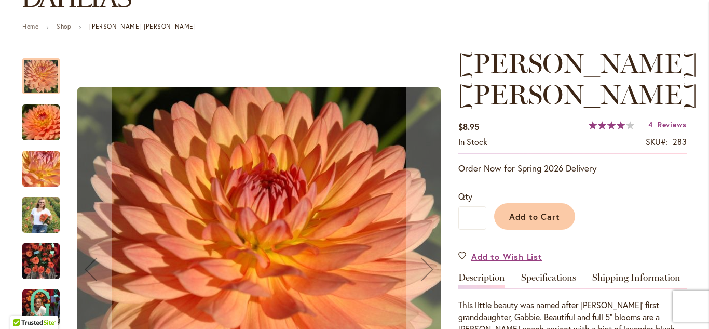  What do you see at coordinates (650, 124) in the screenshot?
I see `span: 4` at bounding box center [650, 124].